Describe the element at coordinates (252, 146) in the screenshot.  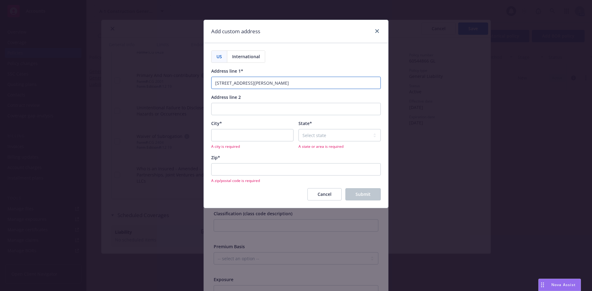
I see `span: A city is required` at that location.